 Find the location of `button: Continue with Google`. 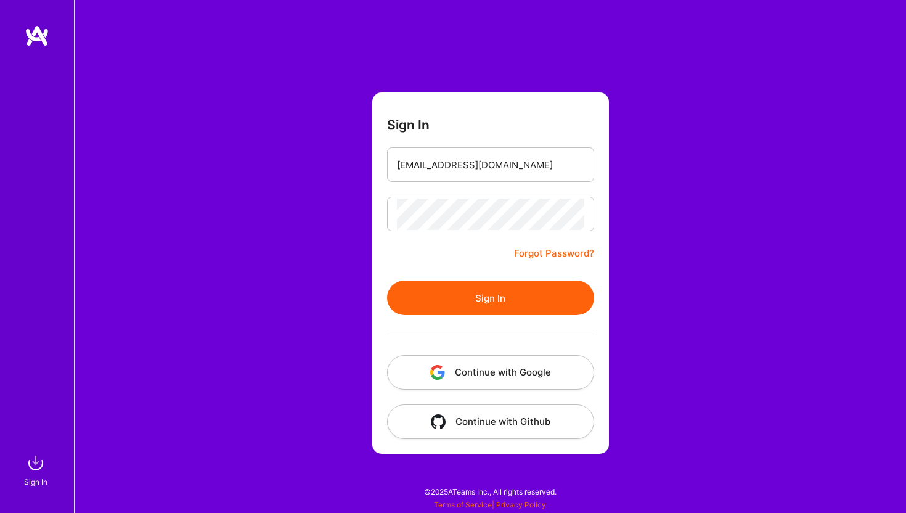

button: Continue with Google is located at coordinates (490, 372).